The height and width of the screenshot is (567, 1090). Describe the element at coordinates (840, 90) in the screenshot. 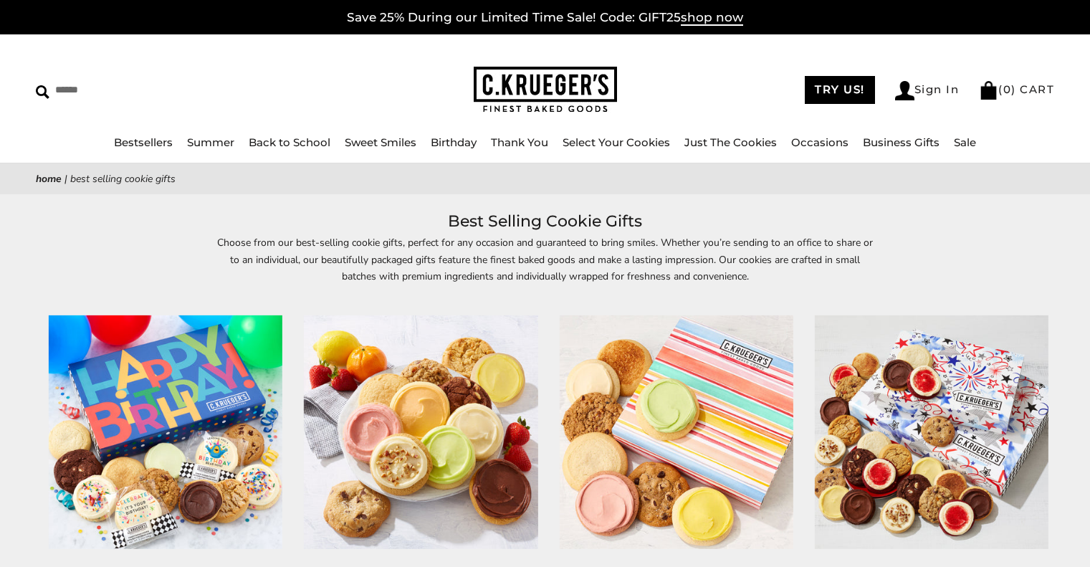

I see `a: TRY US!` at that location.